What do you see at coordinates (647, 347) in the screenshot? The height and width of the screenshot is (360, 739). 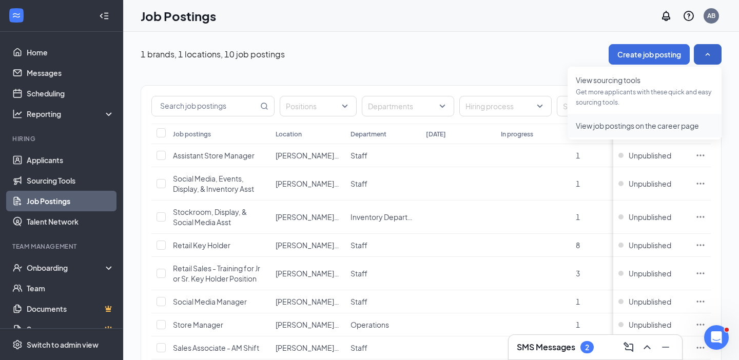 I see `button: ChevronUp` at bounding box center [647, 347].